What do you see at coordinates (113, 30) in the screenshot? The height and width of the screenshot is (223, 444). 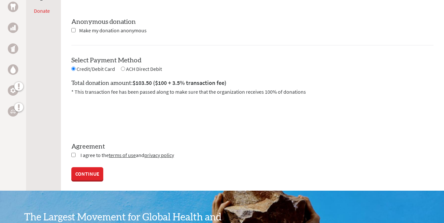 I see `span: Make my donation anonymous` at bounding box center [113, 30].